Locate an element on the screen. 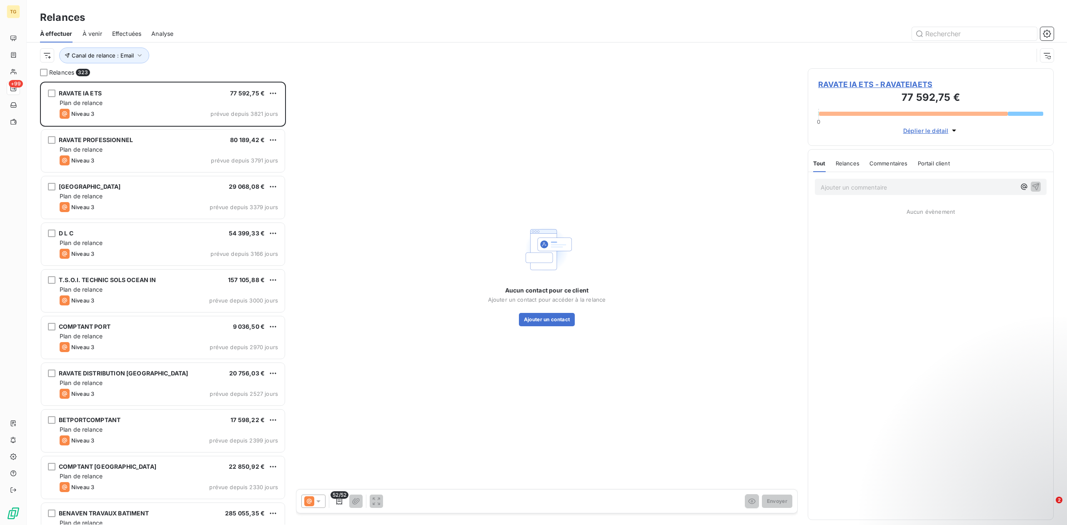 Image resolution: width=1067 pixels, height=525 pixels. span: T.S.O.I. TECHNIC SOLS OCEAN IN is located at coordinates (108, 280).